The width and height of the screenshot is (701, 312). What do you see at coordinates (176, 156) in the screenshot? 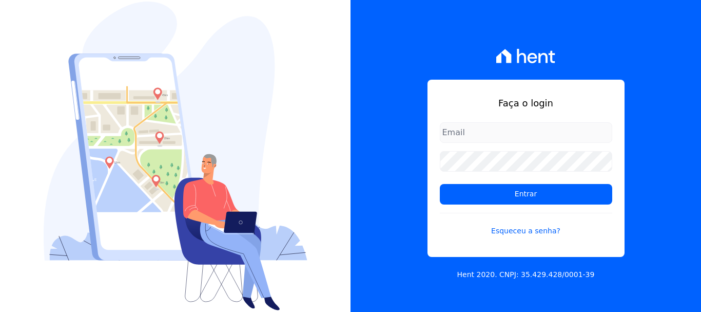
I see `img: Login` at bounding box center [176, 156].